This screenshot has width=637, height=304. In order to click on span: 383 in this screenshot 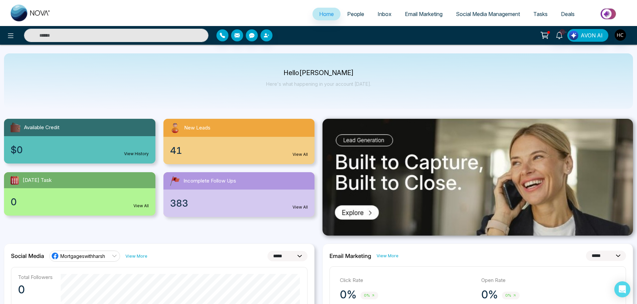, I will do `click(179, 203)`.